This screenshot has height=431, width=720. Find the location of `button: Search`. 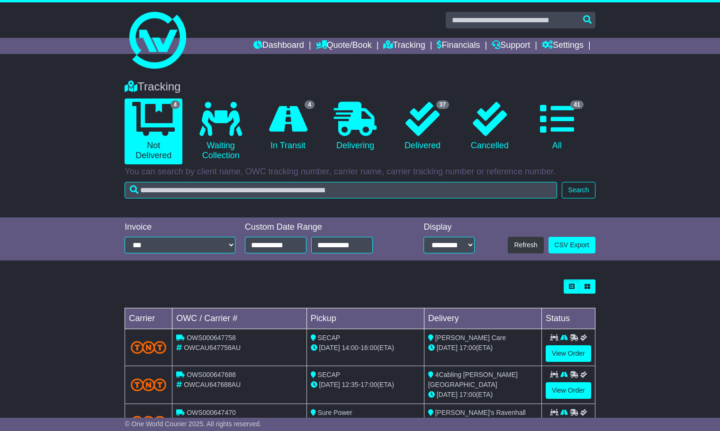

button: Search is located at coordinates (578, 190).